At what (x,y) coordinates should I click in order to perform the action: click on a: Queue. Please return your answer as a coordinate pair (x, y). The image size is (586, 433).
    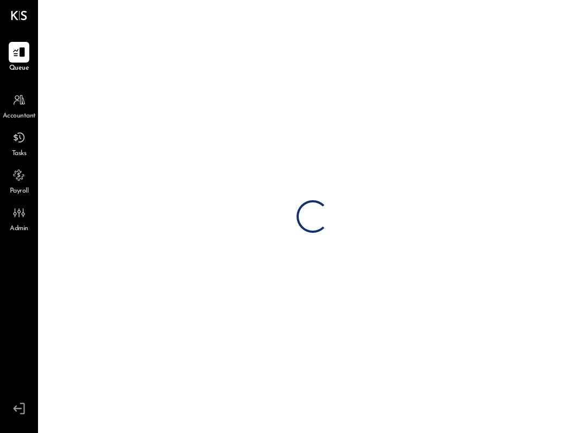
    Looking at the image, I should click on (19, 58).